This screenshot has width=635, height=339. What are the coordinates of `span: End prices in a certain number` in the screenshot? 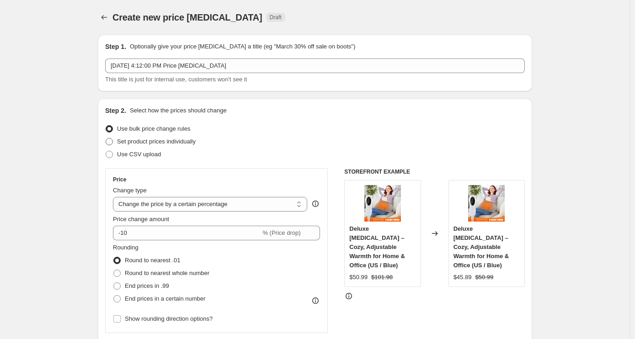 It's located at (165, 299).